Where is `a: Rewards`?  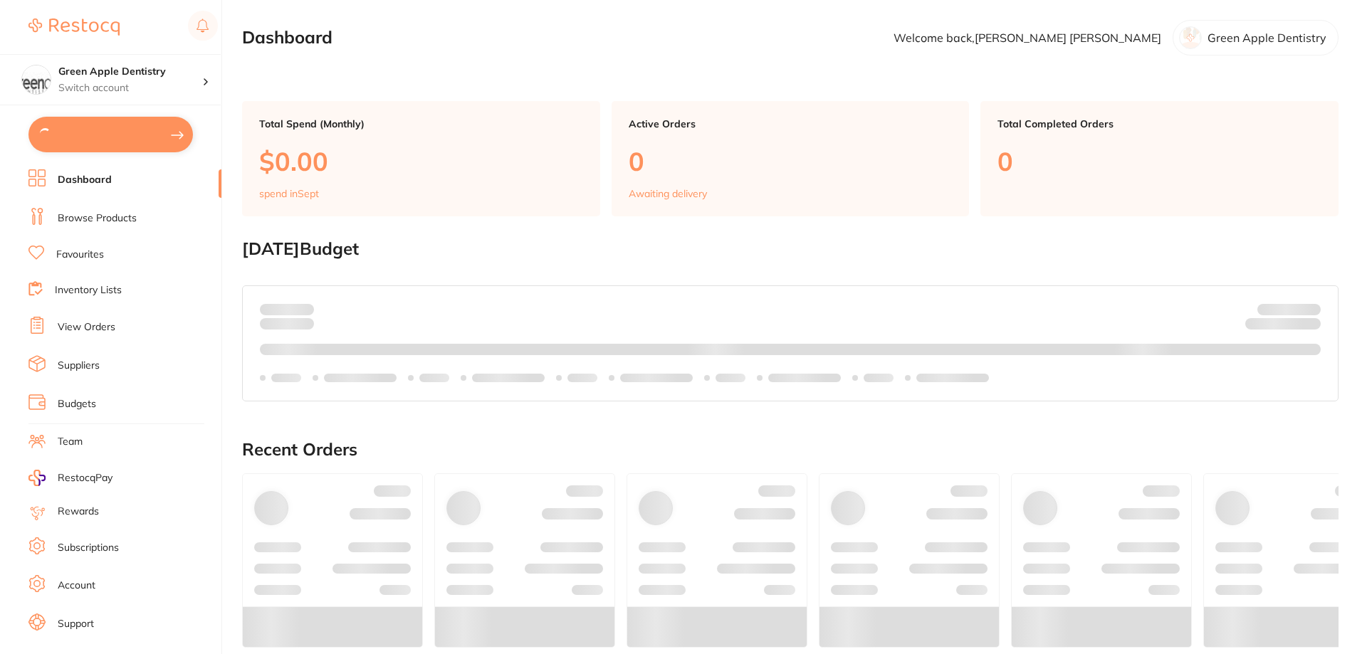 a: Rewards is located at coordinates (78, 512).